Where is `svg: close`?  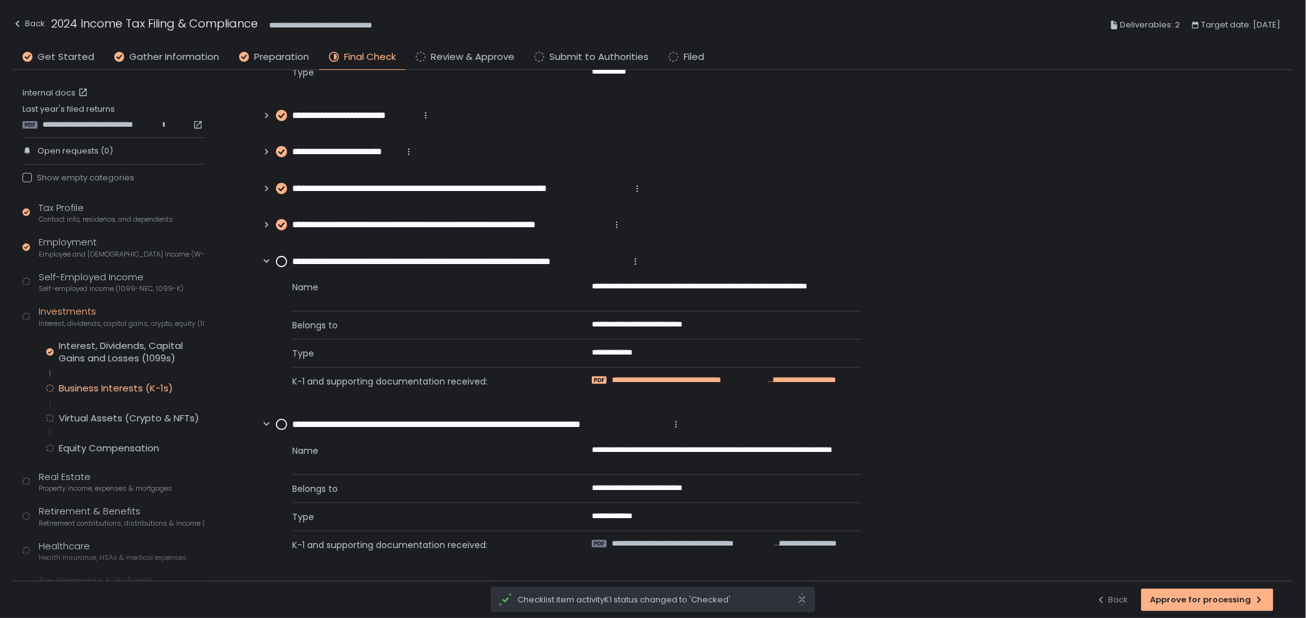
svg: close is located at coordinates (802, 600).